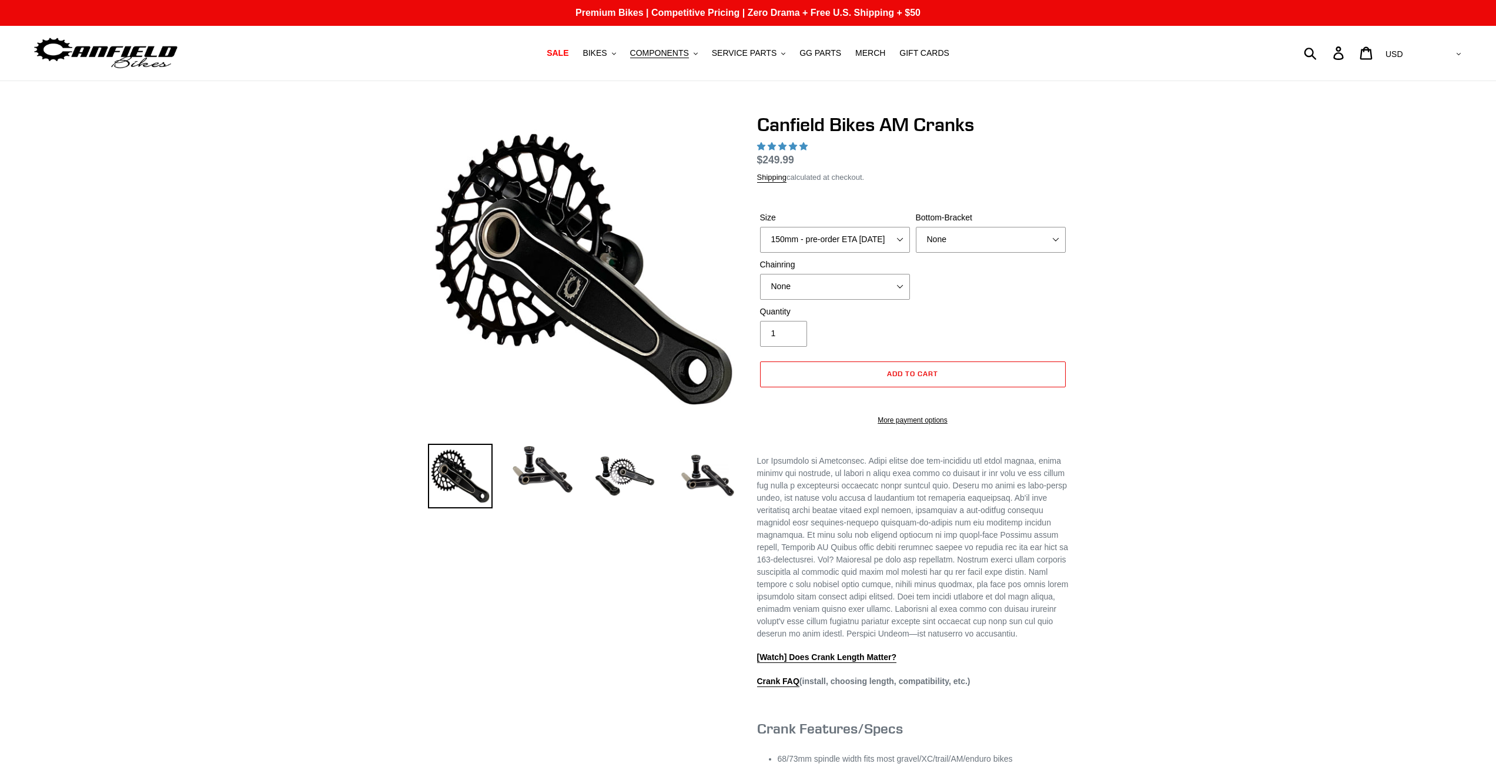 The height and width of the screenshot is (767, 1496). I want to click on span: SALE, so click(557, 53).